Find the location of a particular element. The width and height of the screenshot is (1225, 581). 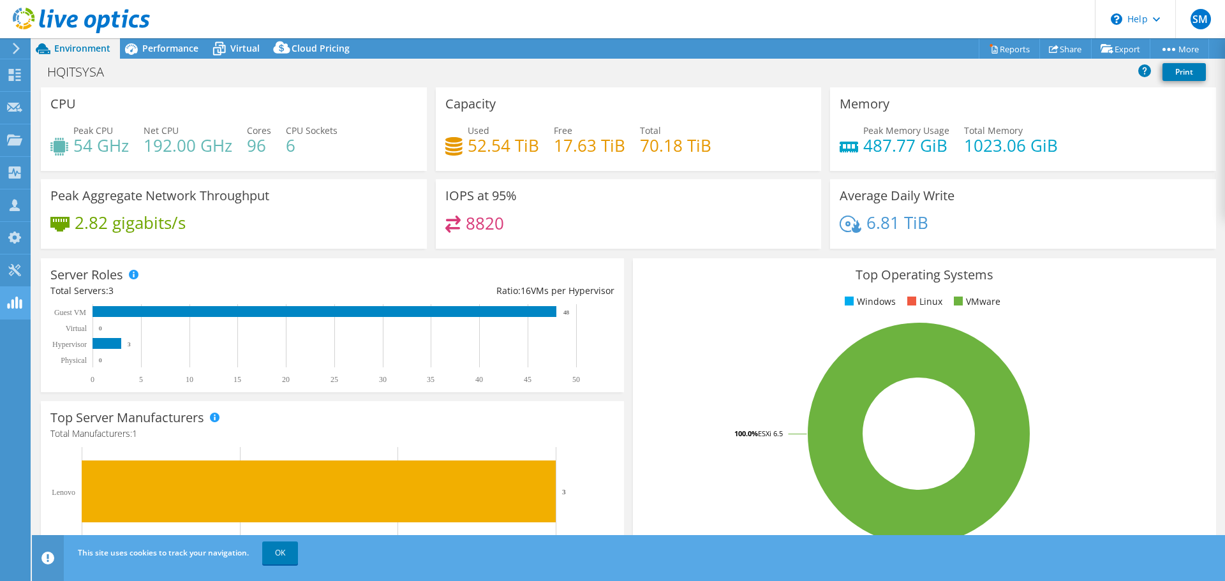

text: 48 is located at coordinates (566, 313).